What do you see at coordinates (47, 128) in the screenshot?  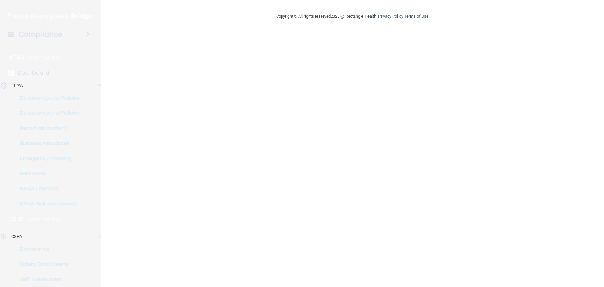 I see `p: Report an Incident` at bounding box center [47, 128].